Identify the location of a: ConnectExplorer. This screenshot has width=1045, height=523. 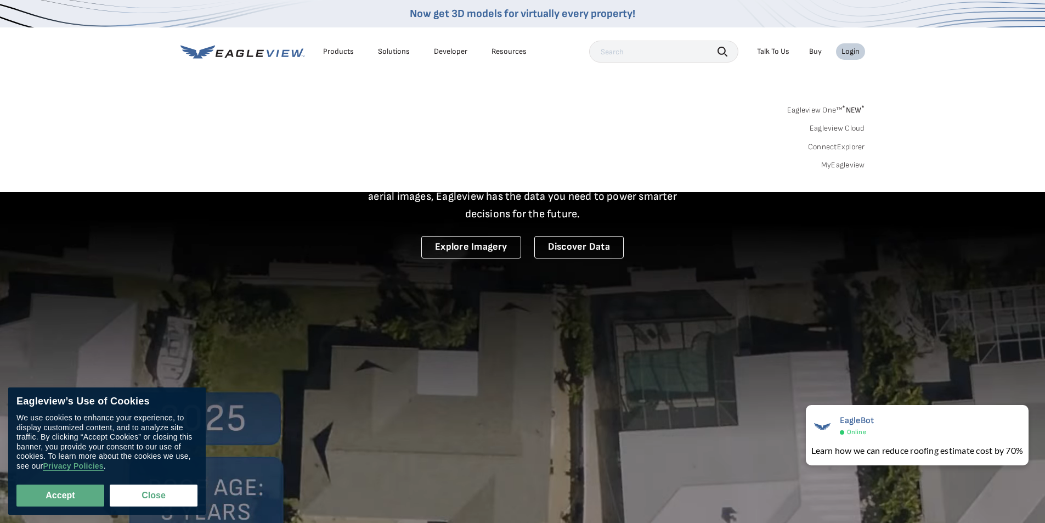
(836, 147).